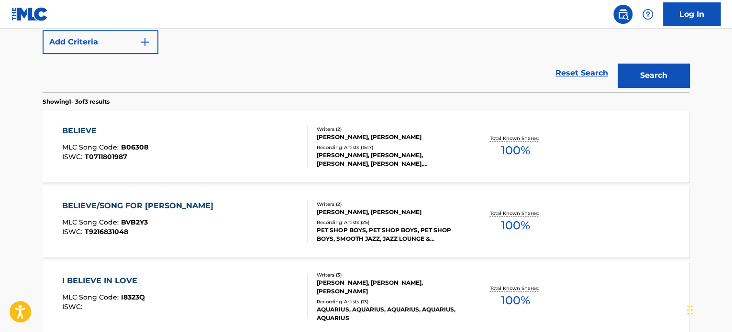 This screenshot has height=332, width=732. Describe the element at coordinates (389, 222) in the screenshot. I see `div: Recording Artists ( 25 )` at that location.